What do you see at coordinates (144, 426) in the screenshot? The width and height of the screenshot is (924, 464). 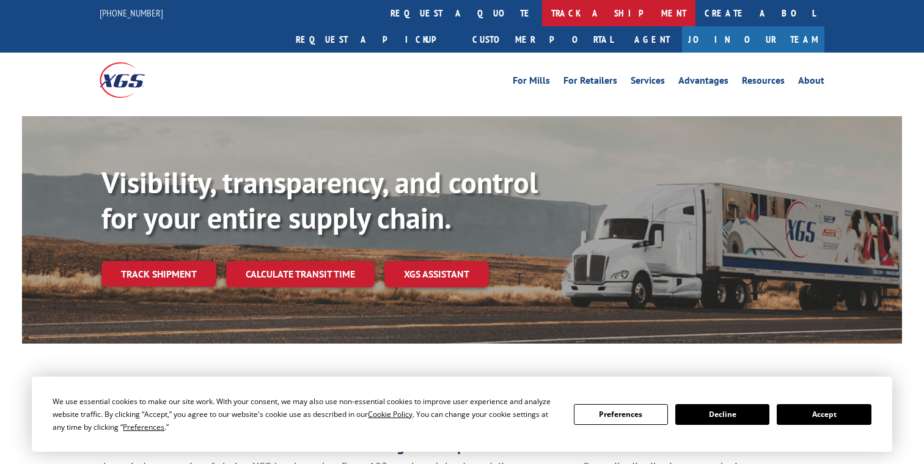 I see `span: Preferences` at bounding box center [144, 426].